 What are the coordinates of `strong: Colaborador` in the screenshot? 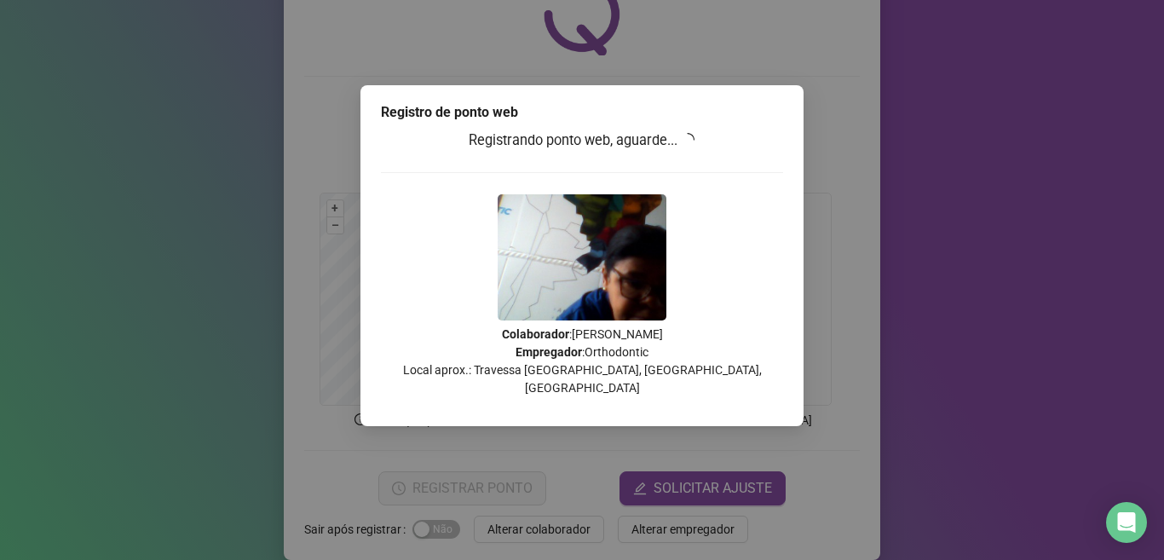 It's located at (535, 334).